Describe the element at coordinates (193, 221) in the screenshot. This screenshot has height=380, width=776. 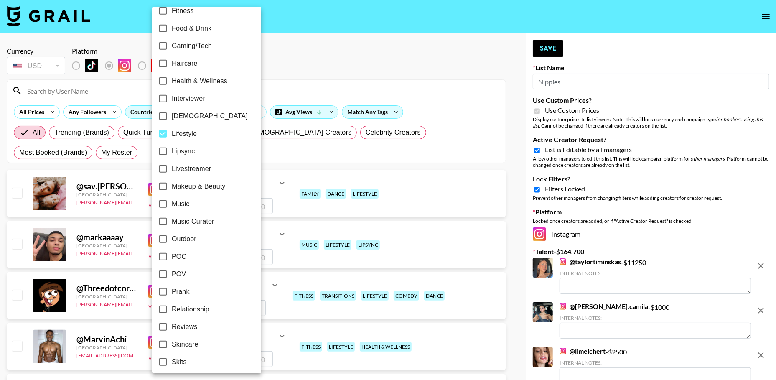
I see `span: Music Curator` at that location.